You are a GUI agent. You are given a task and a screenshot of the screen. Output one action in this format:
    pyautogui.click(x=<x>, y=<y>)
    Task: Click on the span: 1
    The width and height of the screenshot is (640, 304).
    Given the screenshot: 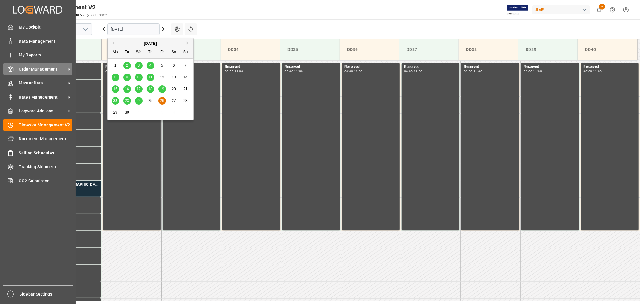 What is the action you would take?
    pyautogui.click(x=115, y=65)
    